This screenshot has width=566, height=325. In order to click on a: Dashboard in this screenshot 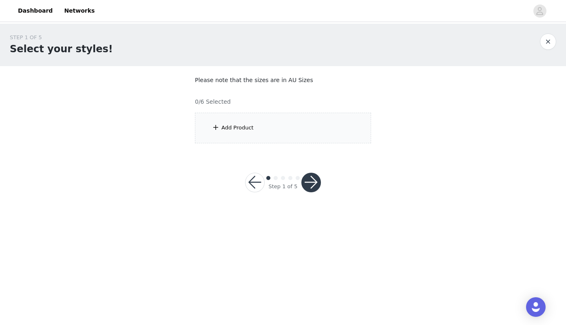, I will do `click(35, 11)`.